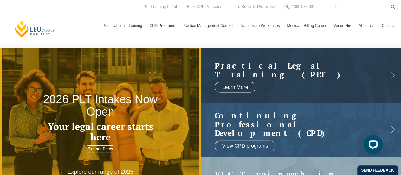 The image size is (401, 175). What do you see at coordinates (208, 26) in the screenshot?
I see `a: Practice Management Course` at bounding box center [208, 26].